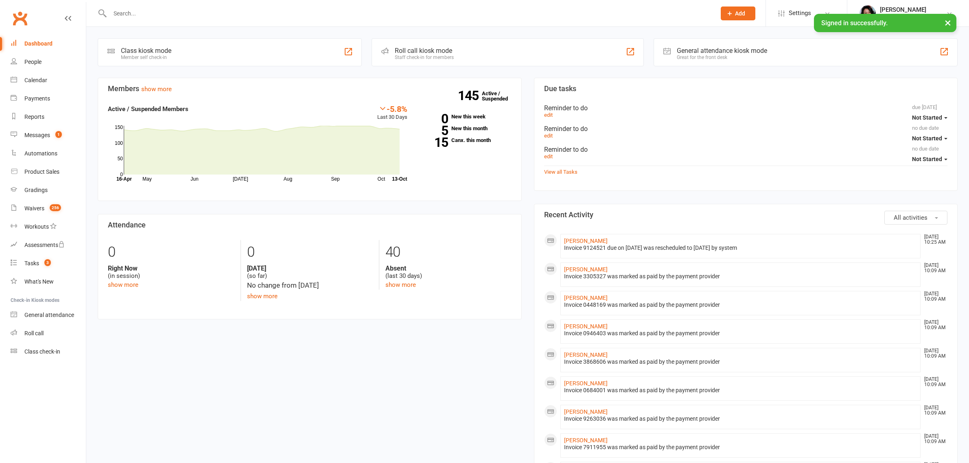  What do you see at coordinates (33, 62) in the screenshot?
I see `div: People` at bounding box center [33, 62].